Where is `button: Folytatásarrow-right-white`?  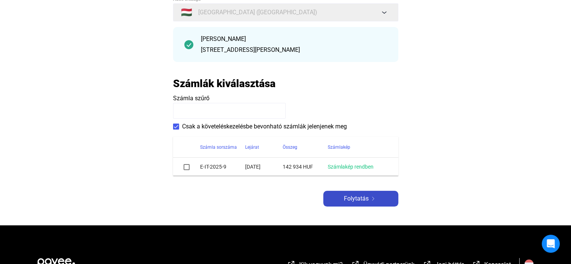
button: Folytatásarrow-right-white is located at coordinates (361, 199).